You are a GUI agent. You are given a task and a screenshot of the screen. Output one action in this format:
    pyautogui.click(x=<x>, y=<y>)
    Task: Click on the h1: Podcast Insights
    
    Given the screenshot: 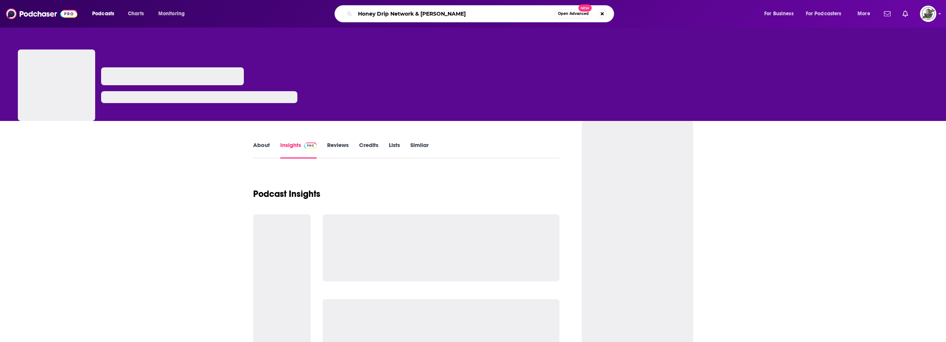 What is the action you would take?
    pyautogui.click(x=287, y=194)
    